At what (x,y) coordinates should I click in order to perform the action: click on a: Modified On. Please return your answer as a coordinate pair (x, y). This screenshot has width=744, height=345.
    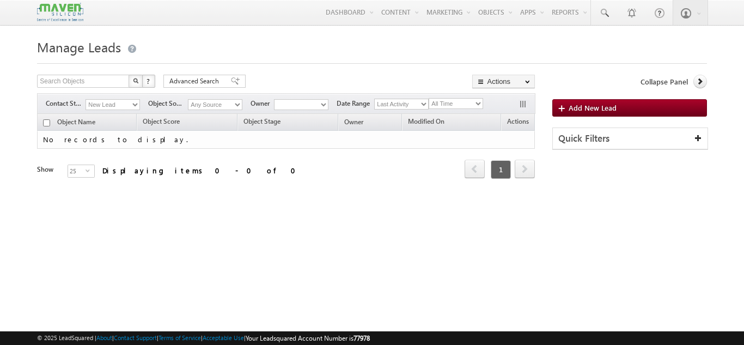
    Looking at the image, I should click on (426, 123).